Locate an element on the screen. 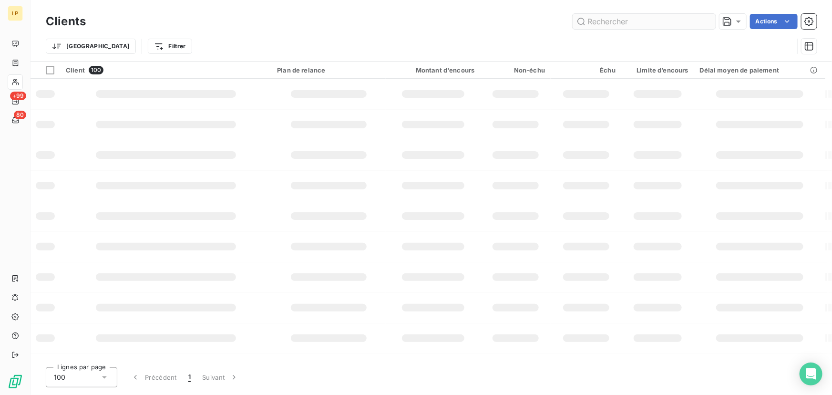 This screenshot has width=832, height=395. button: Précédent is located at coordinates (153, 377).